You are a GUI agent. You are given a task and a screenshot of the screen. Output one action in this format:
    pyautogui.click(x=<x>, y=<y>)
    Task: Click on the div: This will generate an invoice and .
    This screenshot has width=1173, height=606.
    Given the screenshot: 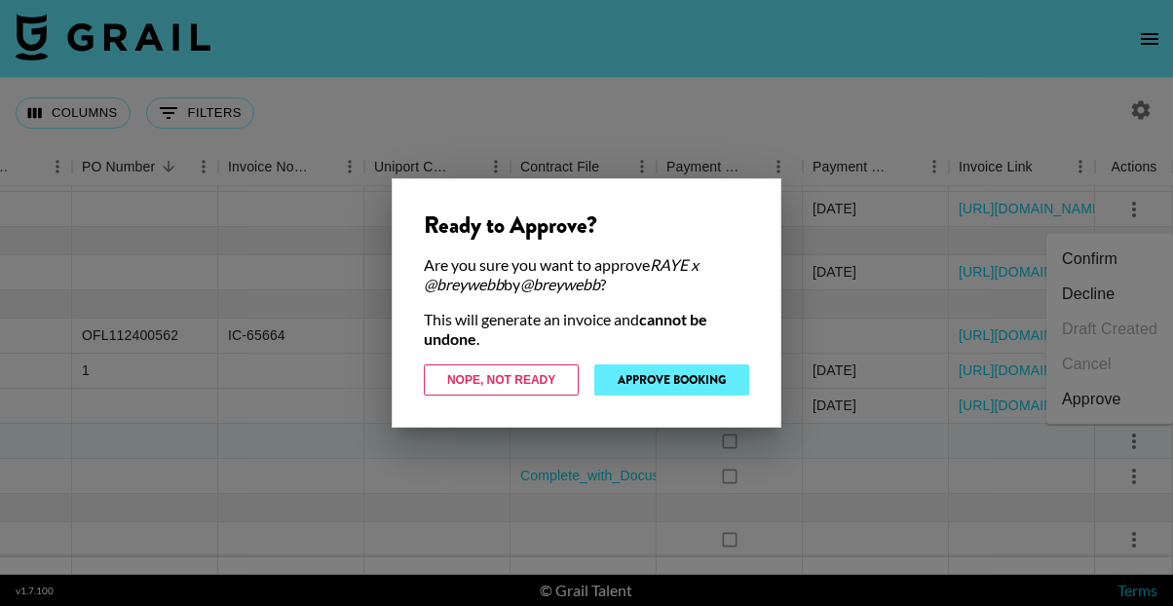 What is the action you would take?
    pyautogui.click(x=587, y=329)
    